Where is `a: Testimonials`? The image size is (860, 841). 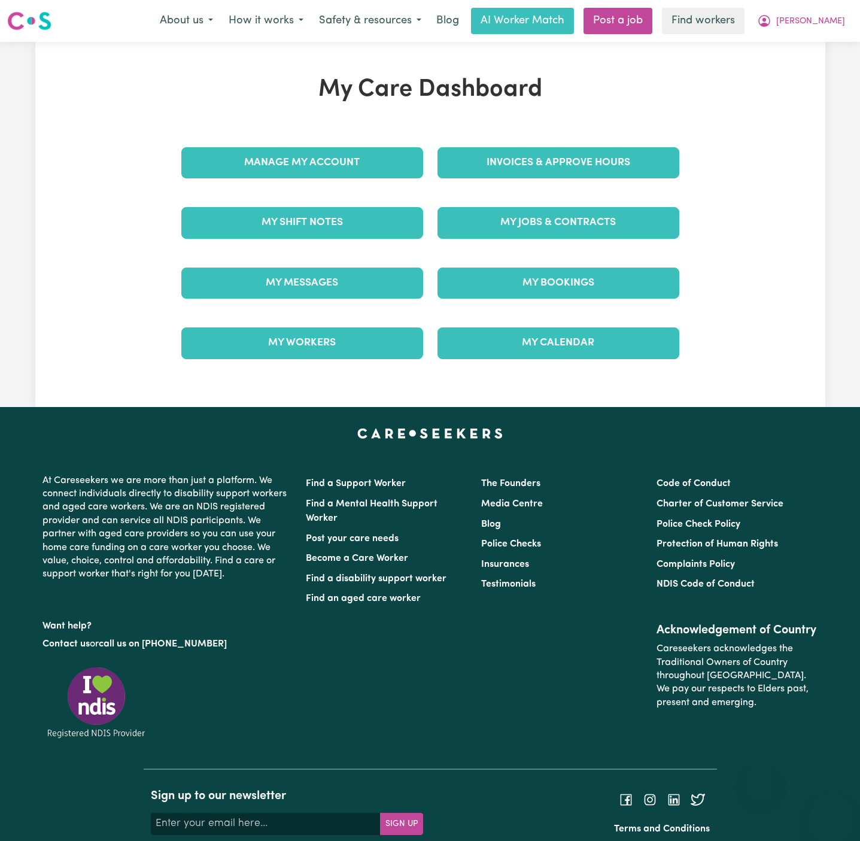
a: Testimonials is located at coordinates (508, 584).